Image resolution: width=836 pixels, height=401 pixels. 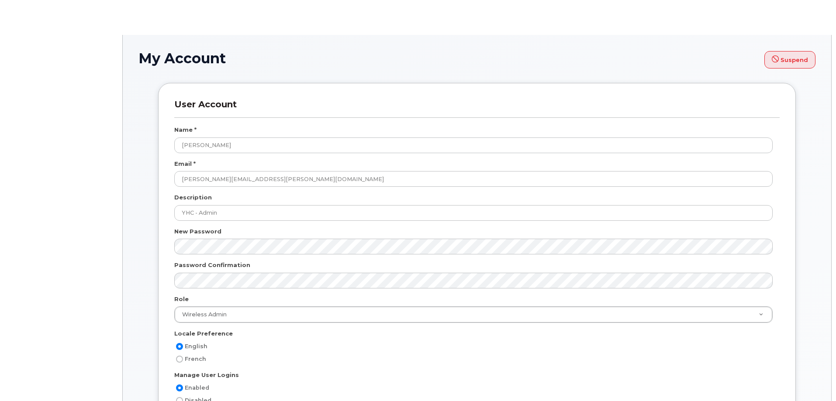 What do you see at coordinates (185, 164) in the screenshot?
I see `label: Email *` at bounding box center [185, 164].